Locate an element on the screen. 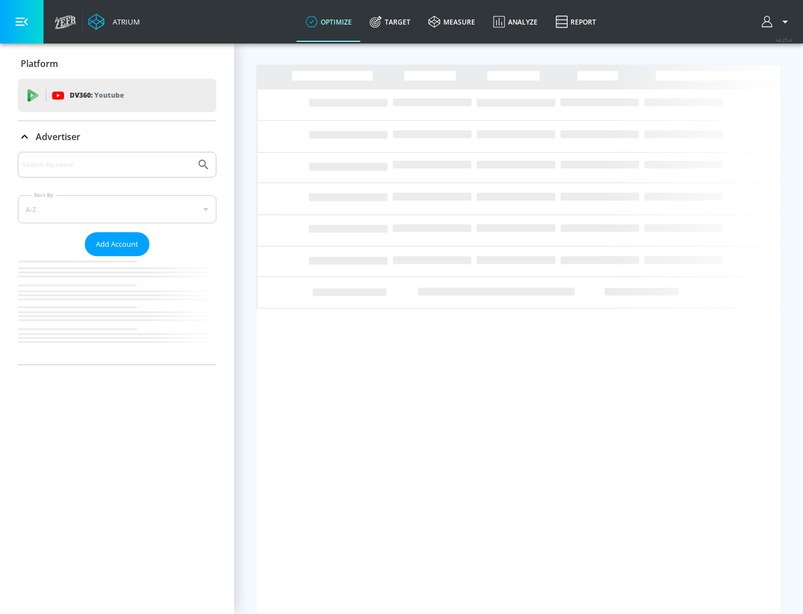  p: Platform is located at coordinates (39, 64).